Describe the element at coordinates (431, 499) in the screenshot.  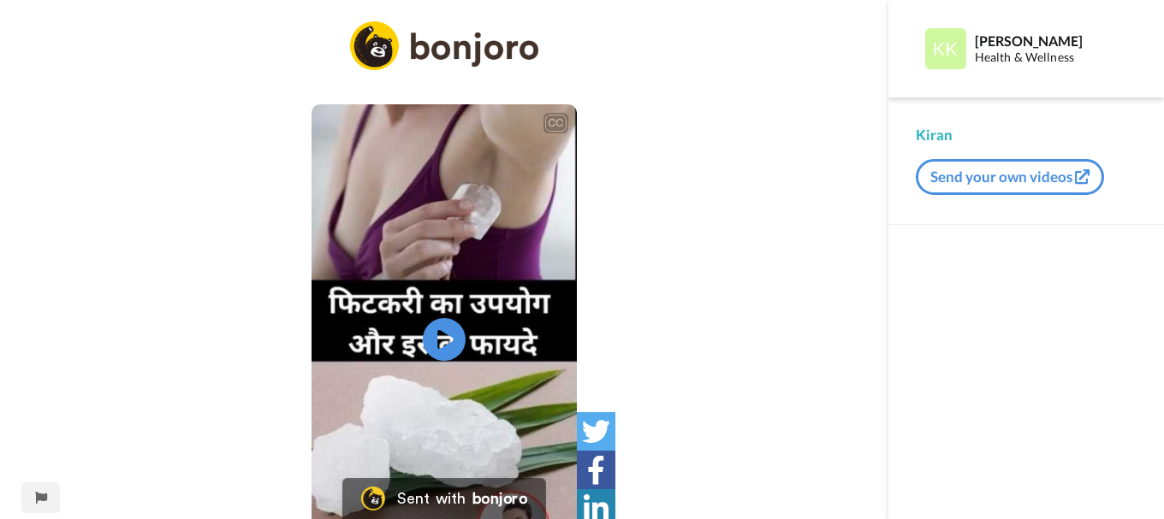
I see `div: Sent with` at that location.